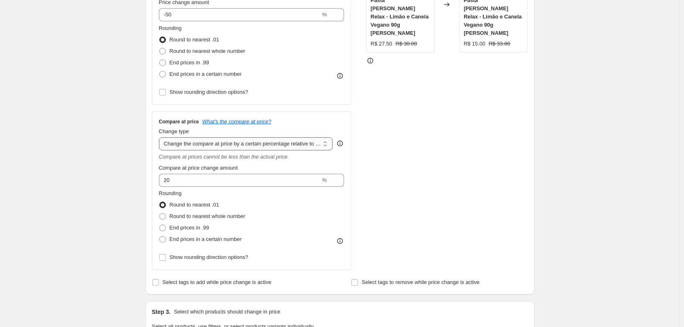  What do you see at coordinates (381, 44) in the screenshot?
I see `div: R$ 27.50` at bounding box center [381, 44].